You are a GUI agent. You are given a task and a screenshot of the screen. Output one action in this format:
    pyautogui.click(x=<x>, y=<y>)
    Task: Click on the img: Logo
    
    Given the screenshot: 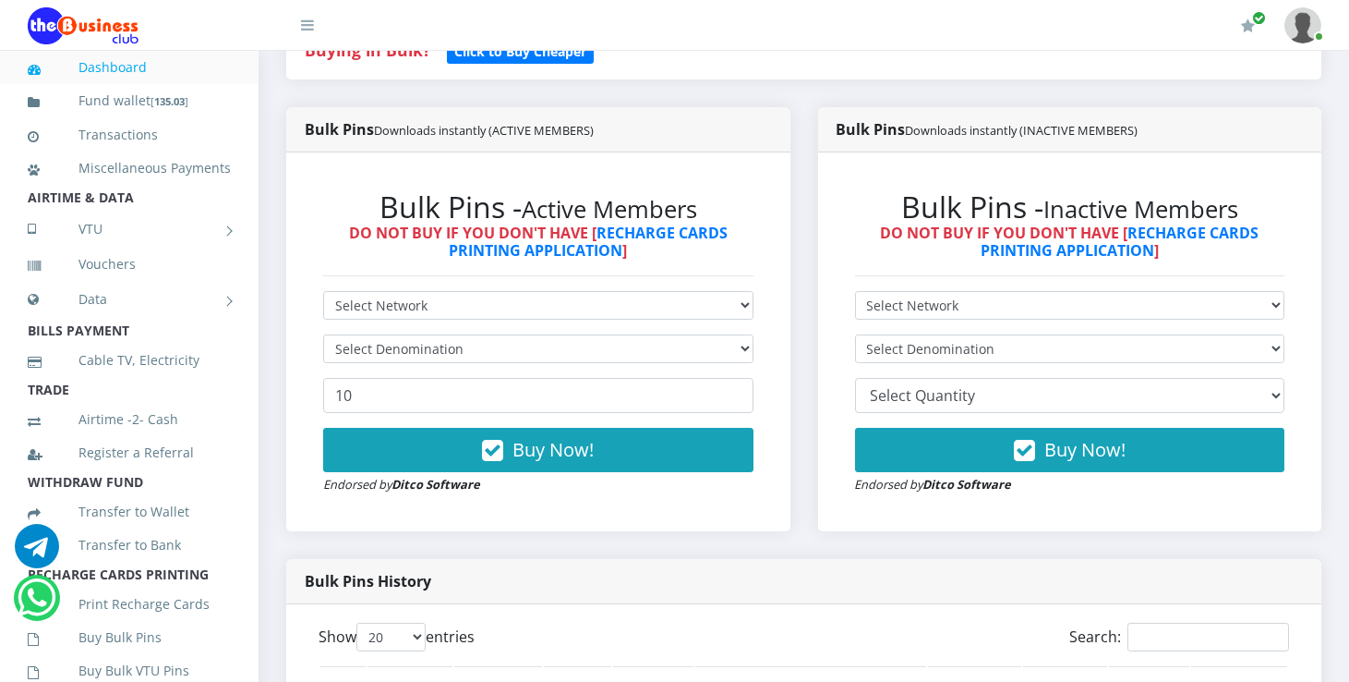 What is the action you would take?
    pyautogui.click(x=83, y=26)
    